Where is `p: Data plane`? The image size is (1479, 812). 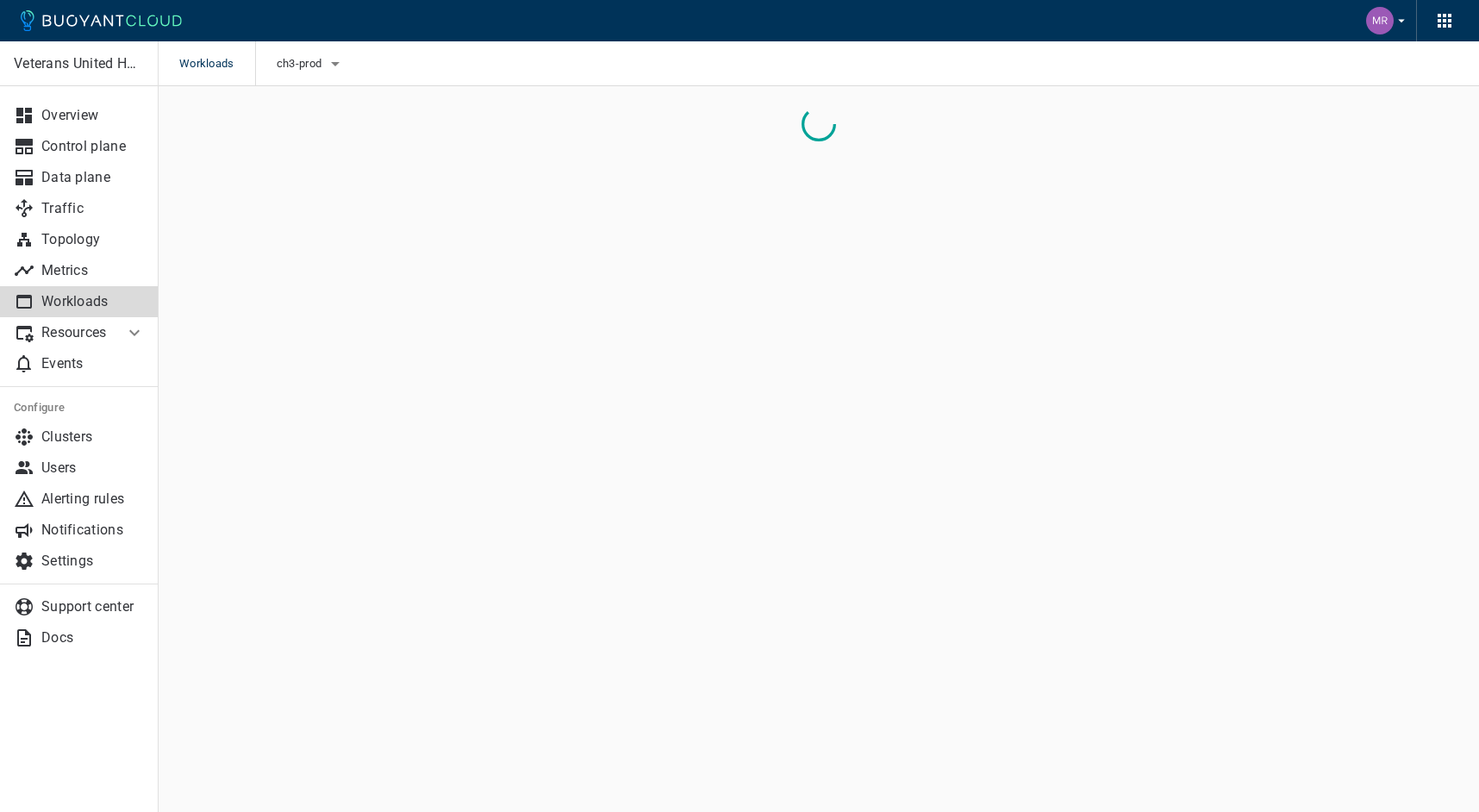
p: Data plane is located at coordinates (93, 178).